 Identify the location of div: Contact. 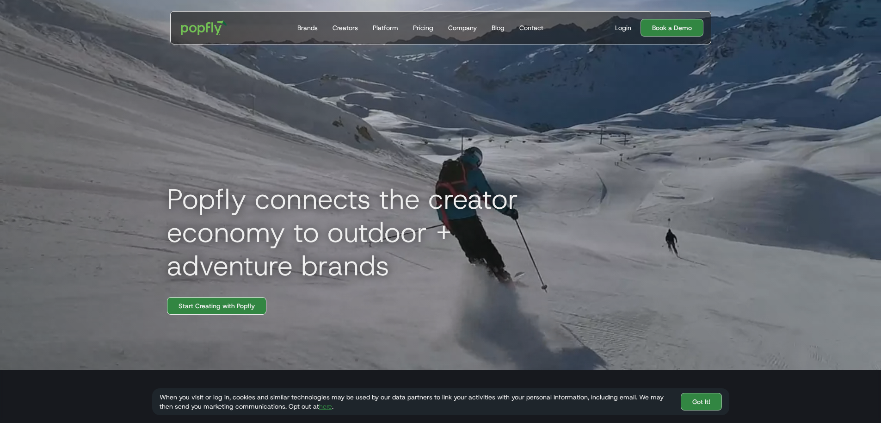
(532, 28).